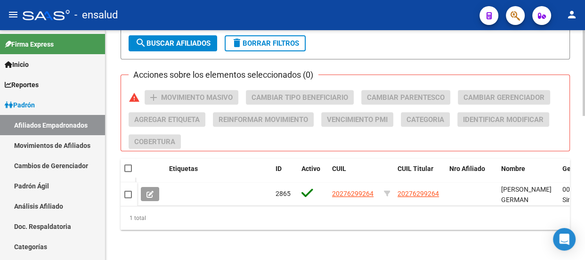 This screenshot has height=260, width=585. I want to click on span: Borrar Filtros, so click(265, 43).